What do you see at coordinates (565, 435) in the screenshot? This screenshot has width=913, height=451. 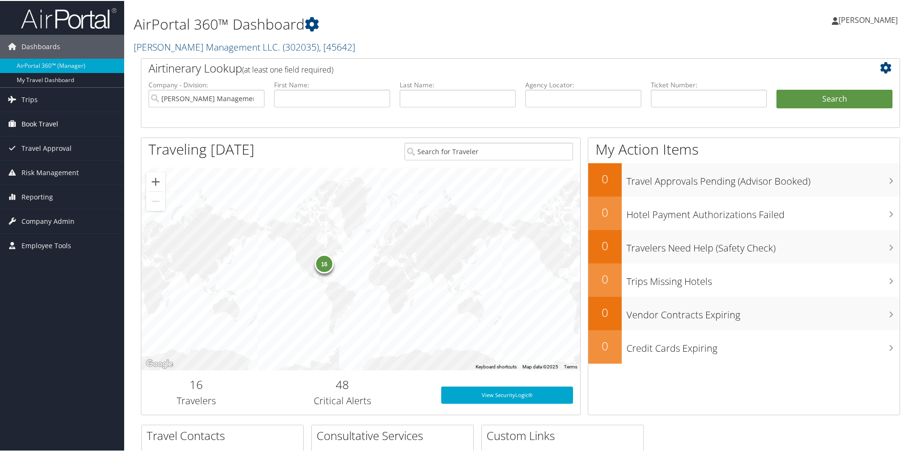 I see `h2: Custom Links` at bounding box center [565, 435].